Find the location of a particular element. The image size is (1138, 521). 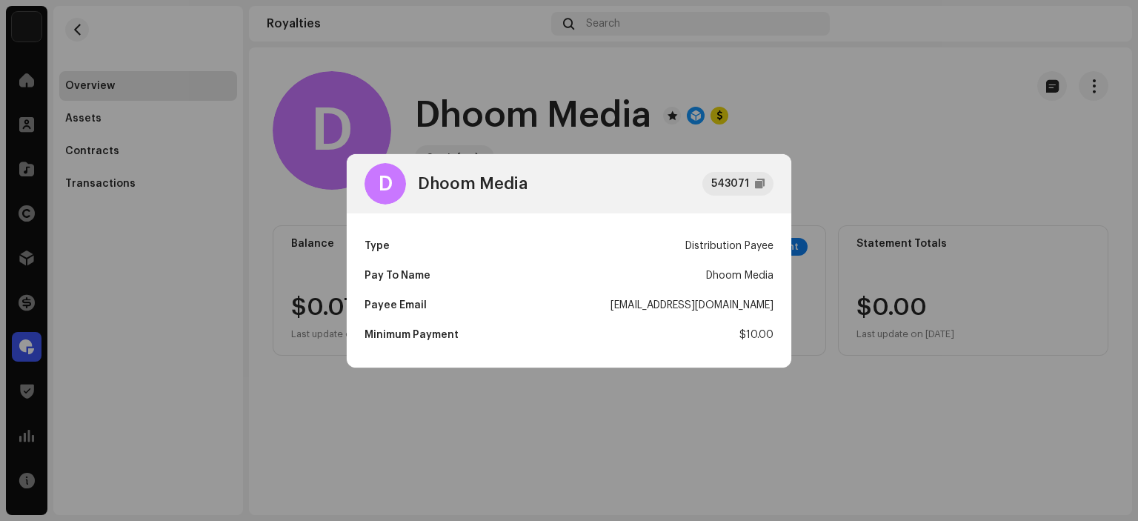

div: Payee Email is located at coordinates (396, 305).